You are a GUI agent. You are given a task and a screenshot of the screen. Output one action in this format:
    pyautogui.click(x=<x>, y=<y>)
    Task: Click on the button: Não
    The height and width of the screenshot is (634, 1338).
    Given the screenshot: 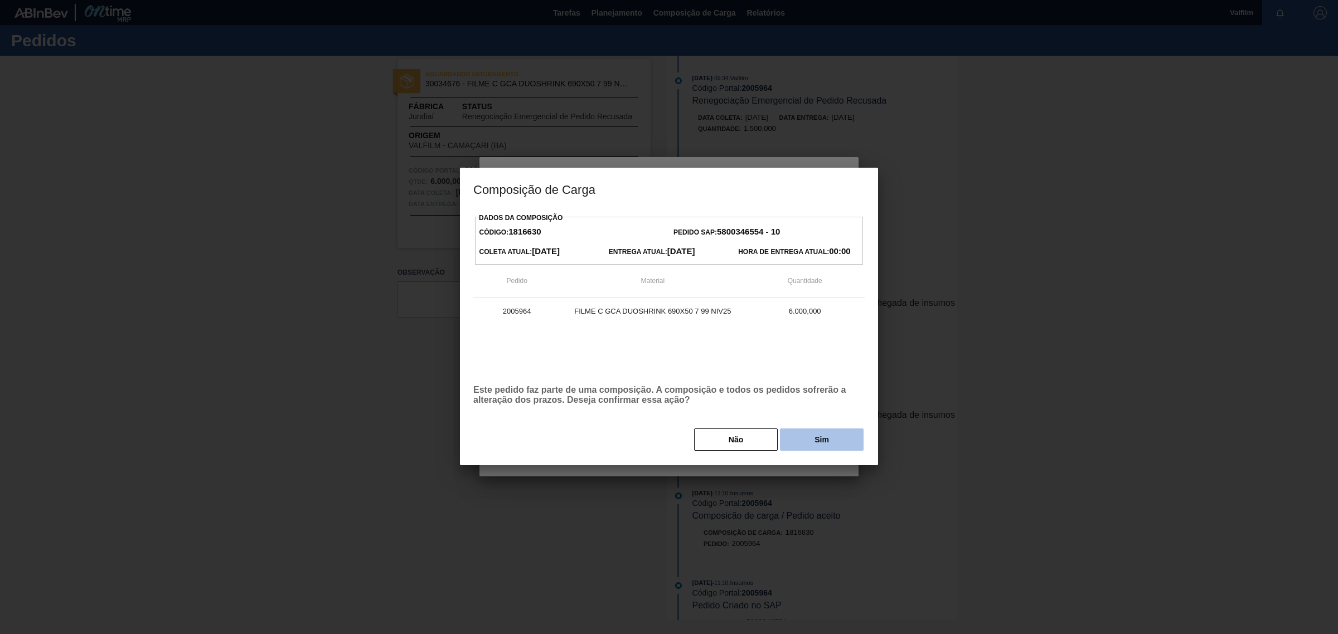 What is the action you would take?
    pyautogui.click(x=736, y=440)
    